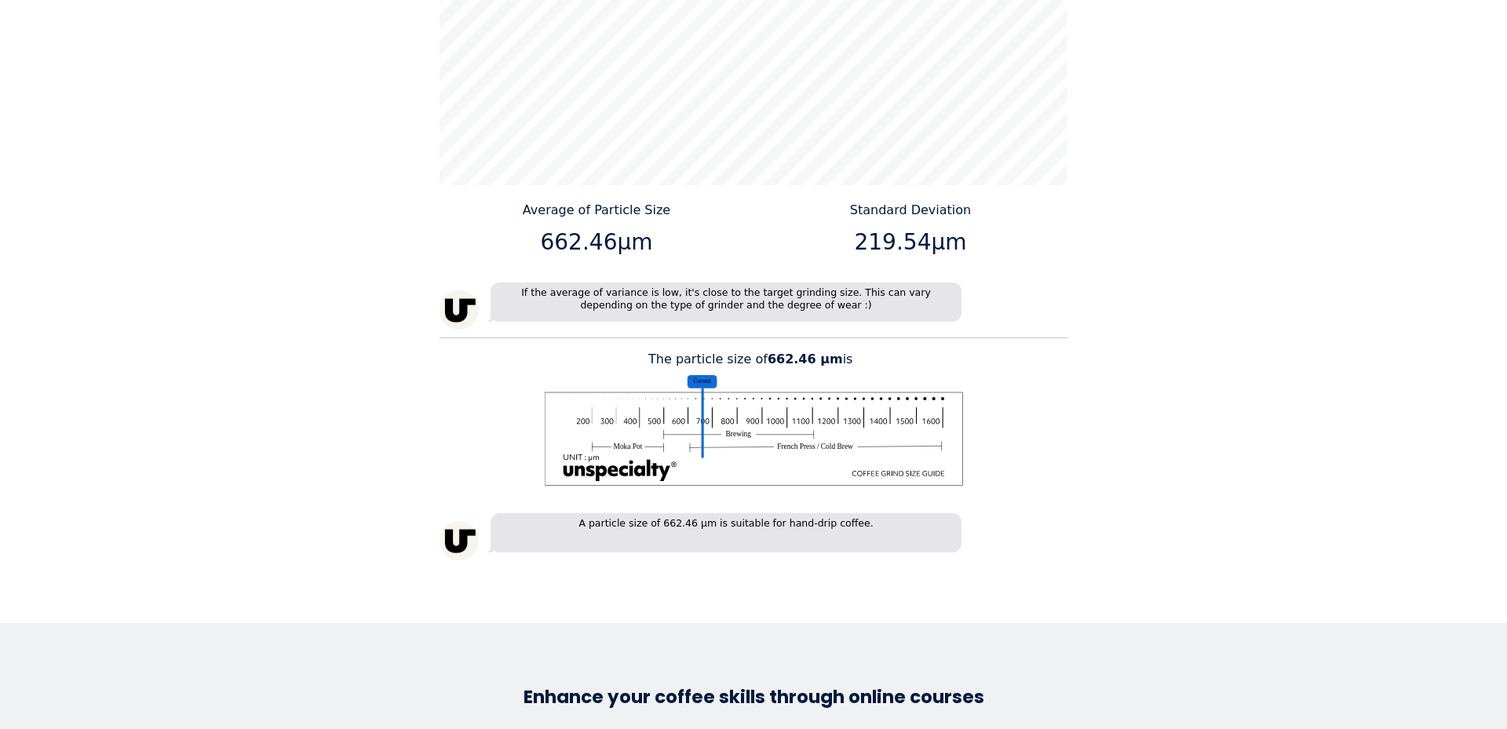 The height and width of the screenshot is (729, 1507). What do you see at coordinates (597, 243) in the screenshot?
I see `p: 662.46μm` at bounding box center [597, 243].